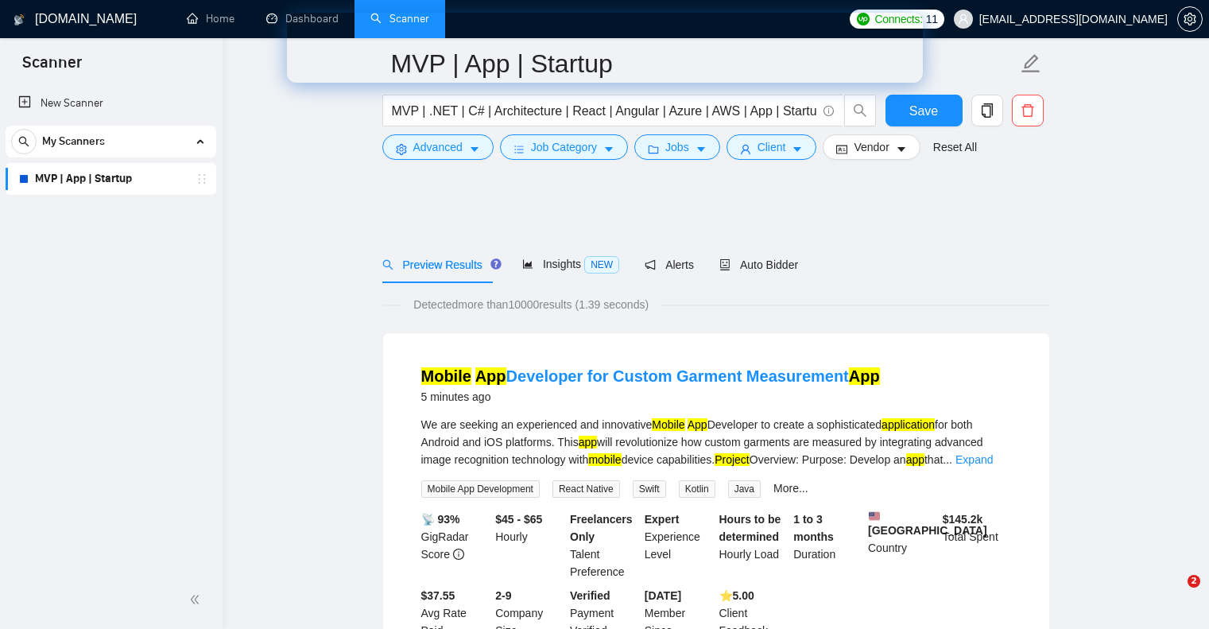 The height and width of the screenshot is (629, 1209). I want to click on span: double-left, so click(197, 599).